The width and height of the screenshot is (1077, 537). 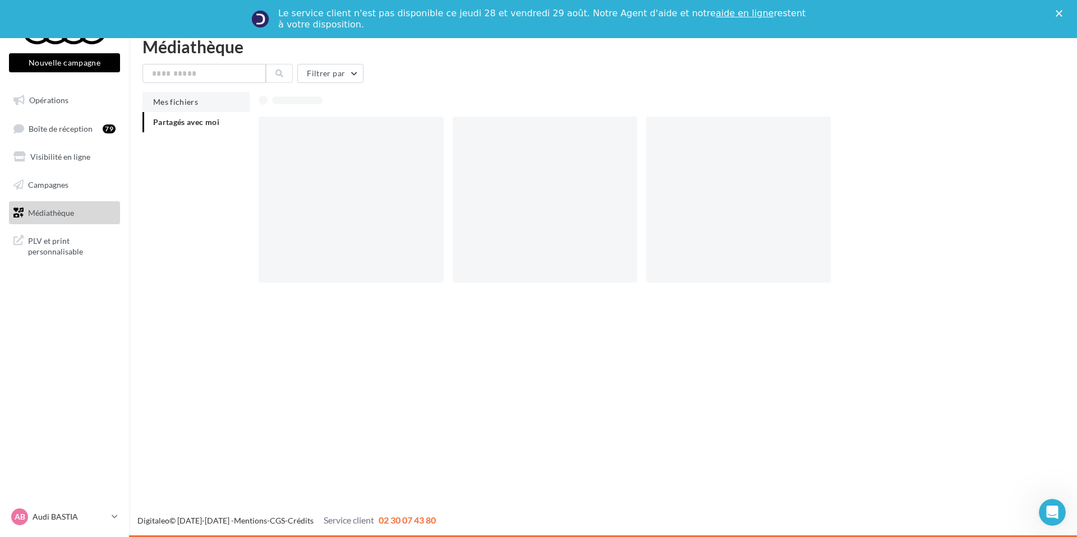 I want to click on a: Opérations, so click(x=64, y=100).